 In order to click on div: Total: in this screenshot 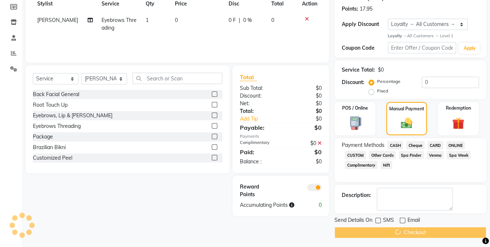, I will do `click(258, 111)`.